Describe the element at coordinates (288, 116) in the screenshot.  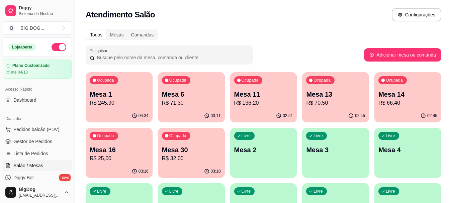
I see `p: 02:51` at that location.